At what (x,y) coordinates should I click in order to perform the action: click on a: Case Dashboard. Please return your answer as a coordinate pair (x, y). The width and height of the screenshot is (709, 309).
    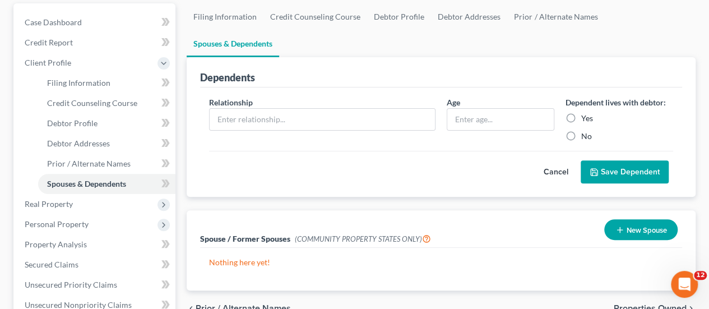
    Looking at the image, I should click on (95, 22).